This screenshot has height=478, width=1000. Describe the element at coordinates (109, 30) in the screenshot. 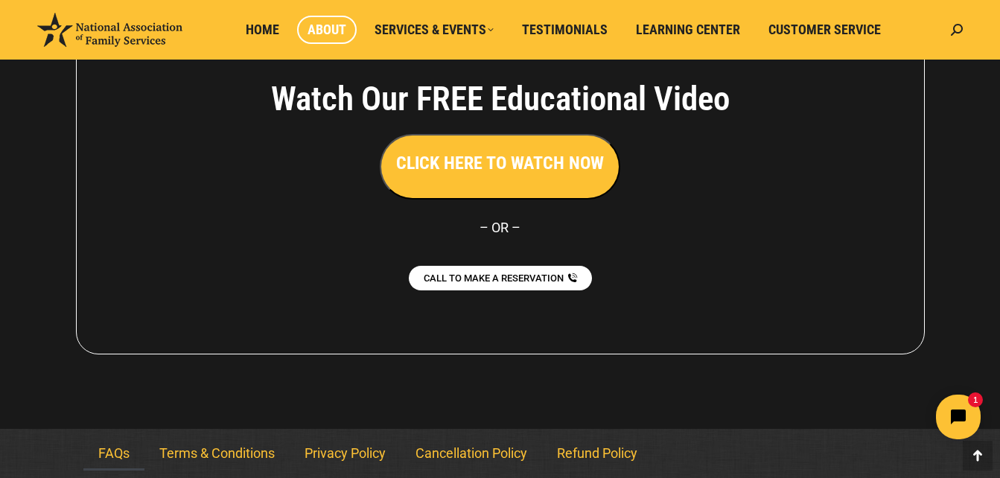

I see `img: National Association of Family Services` at that location.